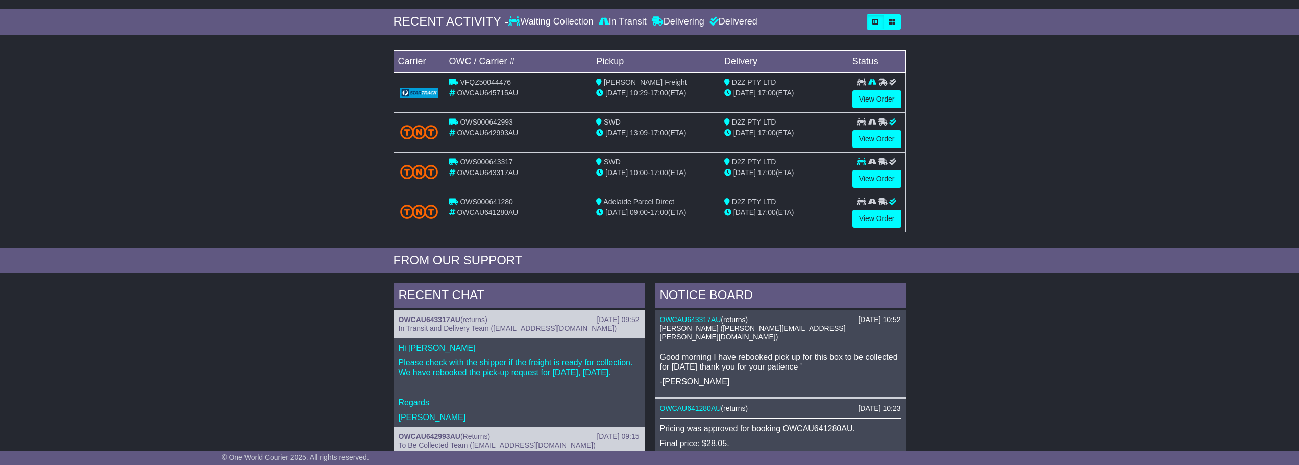  I want to click on span: OWS000642993, so click(486, 122).